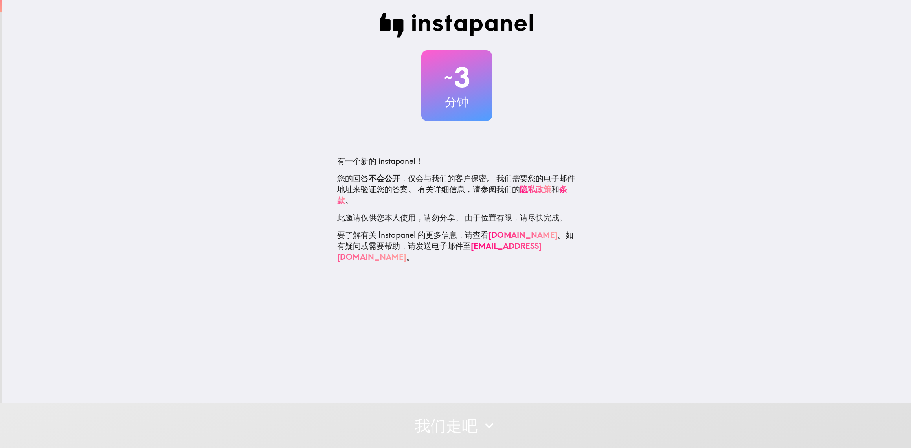 This screenshot has height=448, width=911. I want to click on p: 您的回答 ，仅会与我们的客户保密。 我们需要您的电子邮件地址来验证您的答案。 有关详细信息，请参阅我们的 和 。, so click(457, 190).